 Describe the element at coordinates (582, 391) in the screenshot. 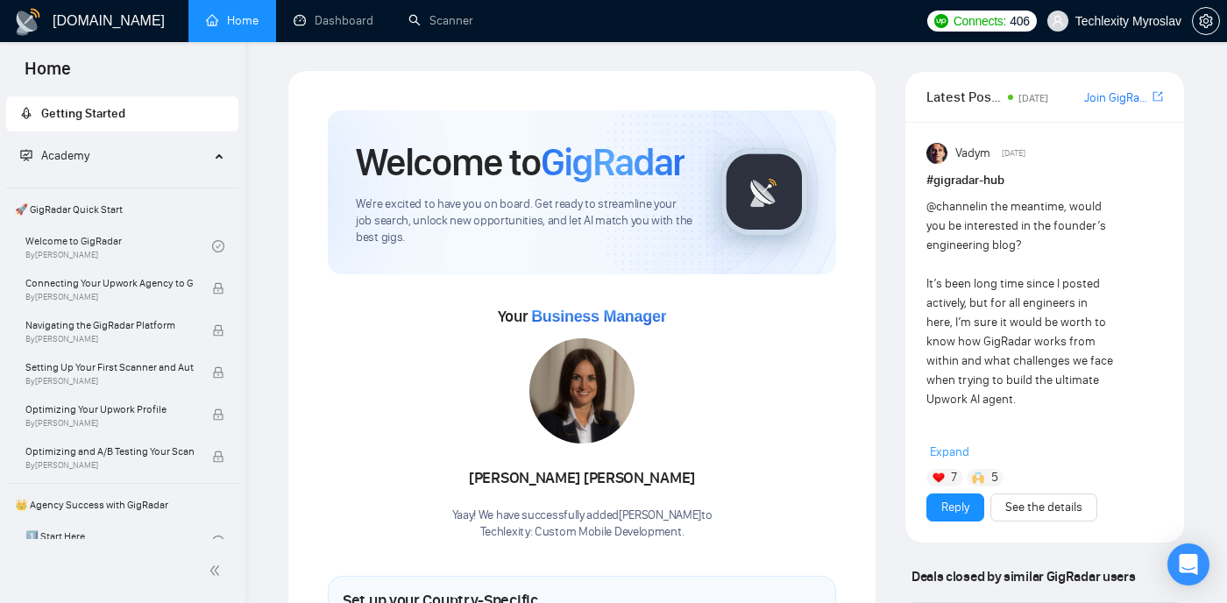

I see `img: 1686179957054-139.jpg` at that location.